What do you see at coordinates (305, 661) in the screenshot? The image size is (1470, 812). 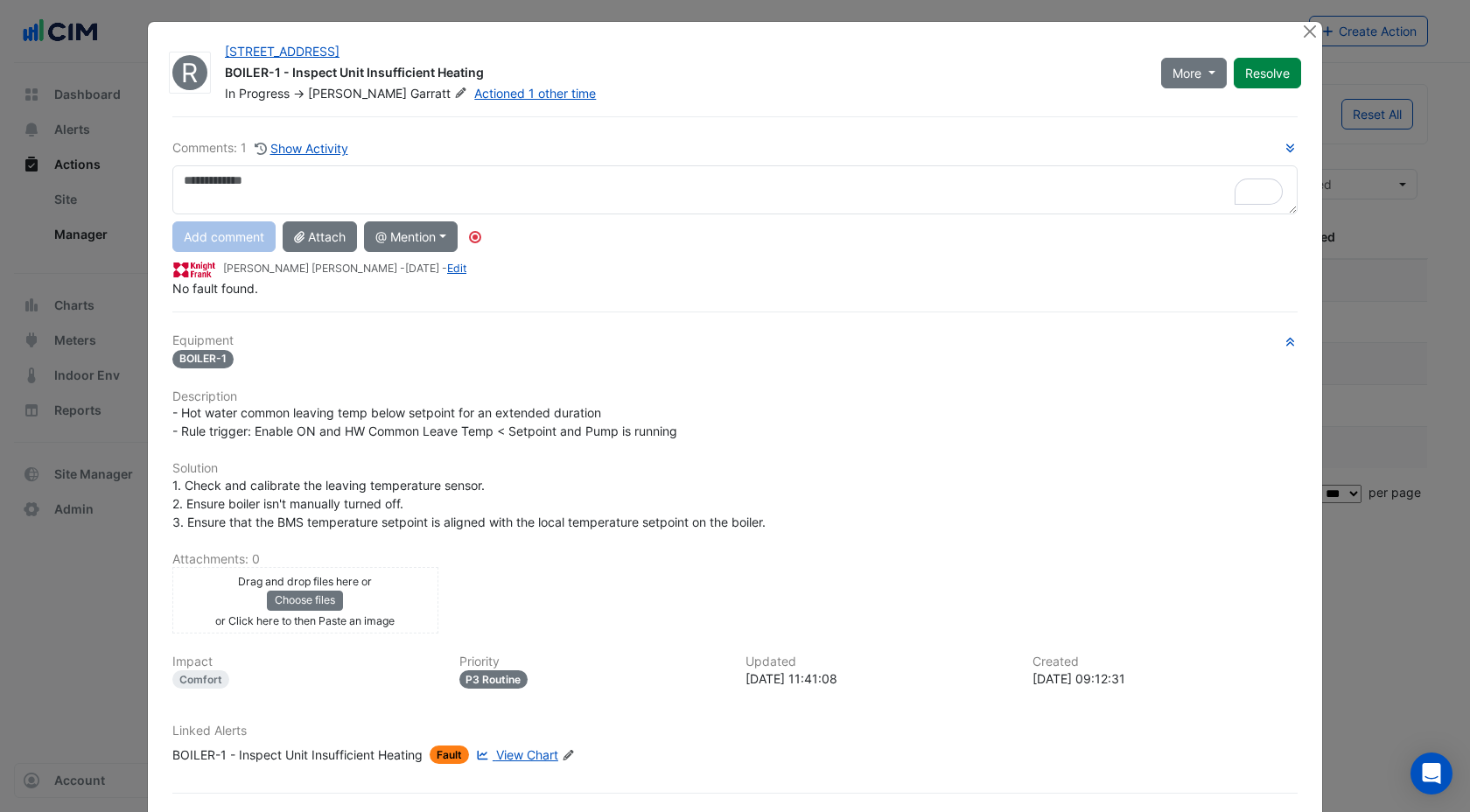 I see `h6: Impact` at bounding box center [305, 661].